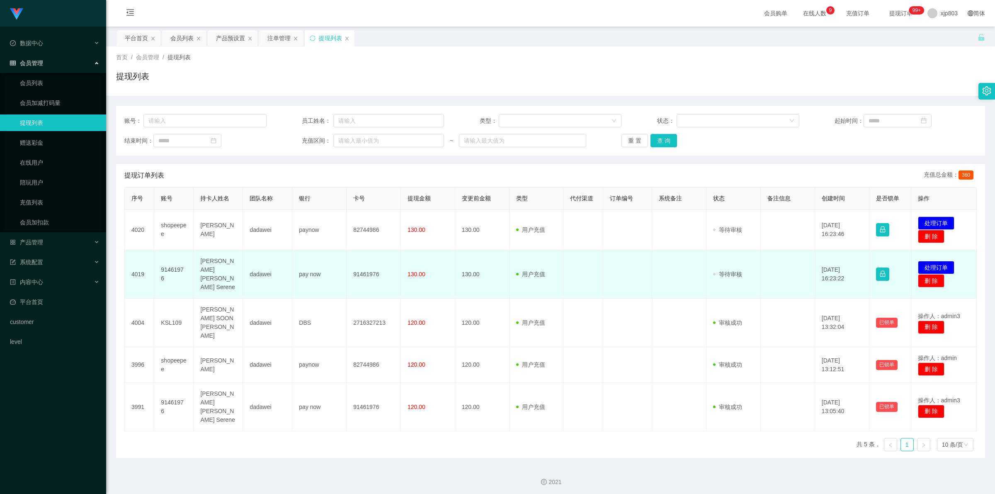 The height and width of the screenshot is (494, 995). Describe the element at coordinates (60, 182) in the screenshot. I see `a: 陪玩用户` at that location.